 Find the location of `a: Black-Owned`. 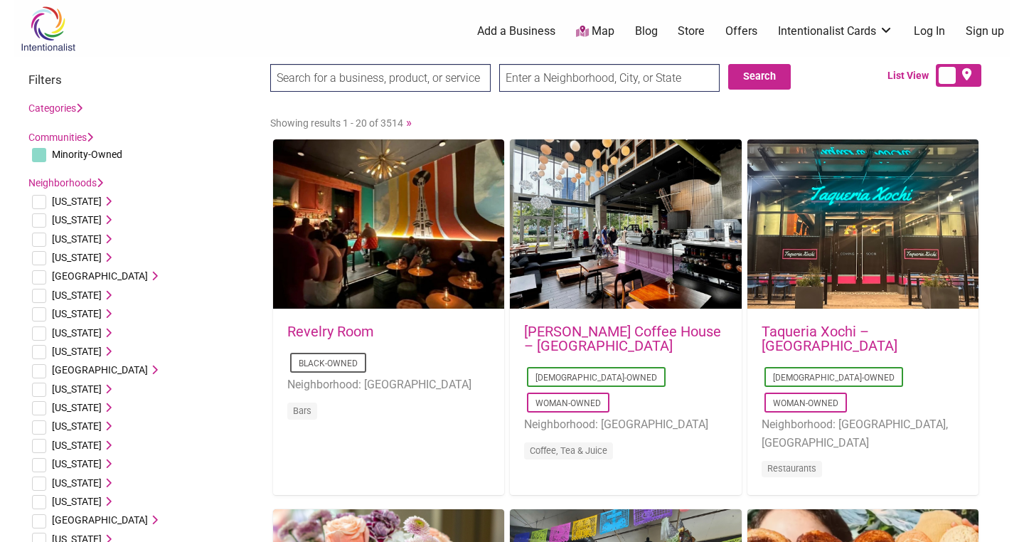

a: Black-Owned is located at coordinates (328, 363).